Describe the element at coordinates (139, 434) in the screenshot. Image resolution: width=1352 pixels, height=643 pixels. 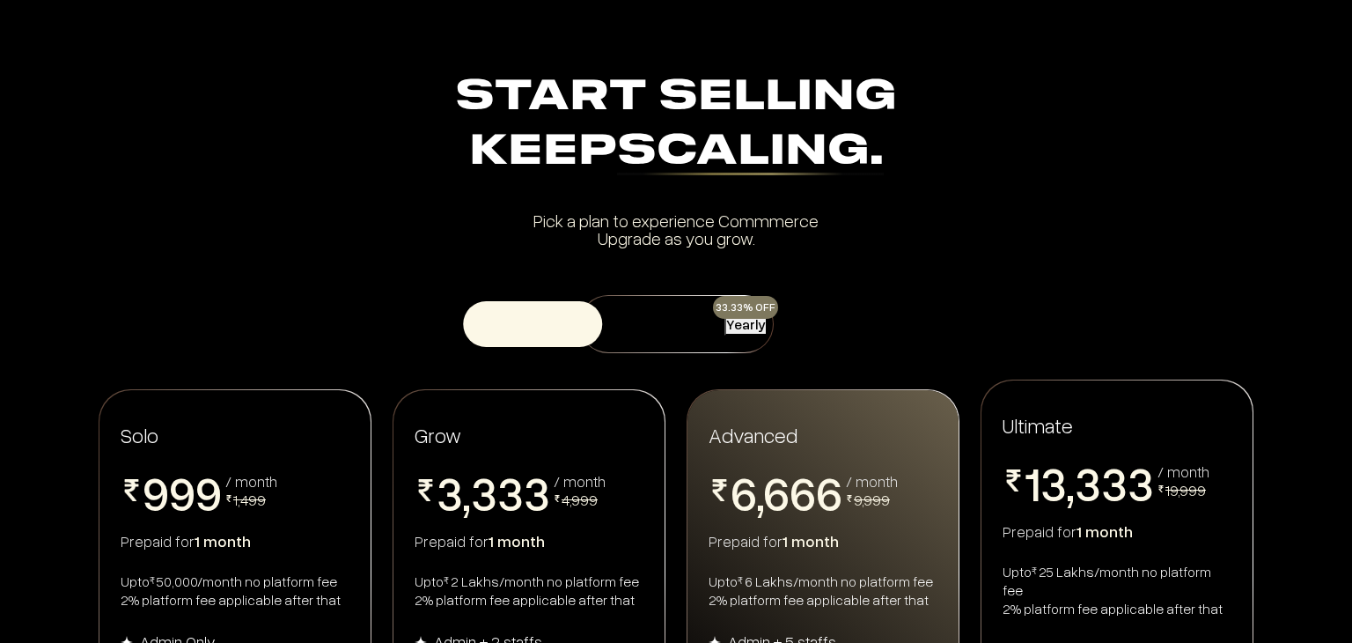
I see `span: Solo` at that location.